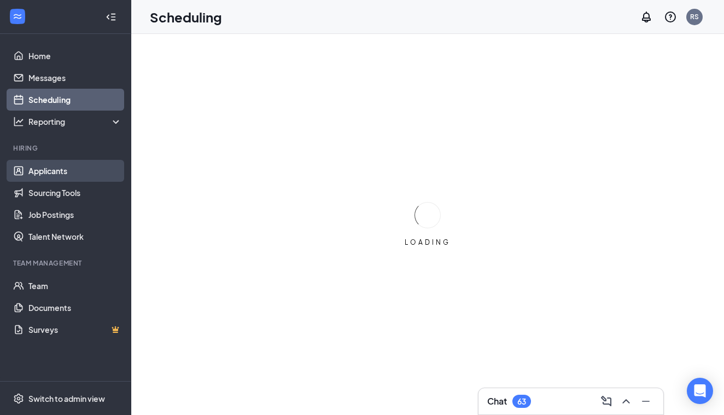  I want to click on button: ComposeMessage, so click(606, 401).